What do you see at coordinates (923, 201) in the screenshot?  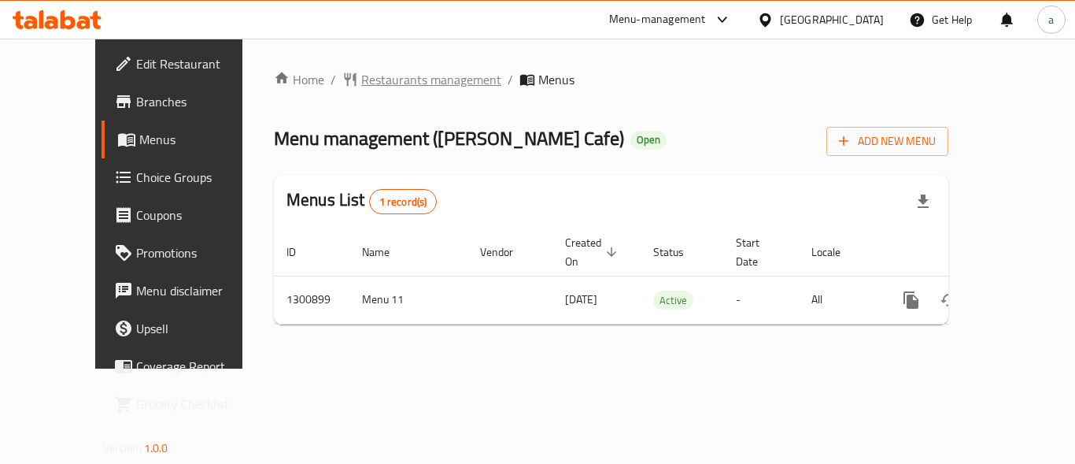 I see `div: Export file` at bounding box center [923, 201].